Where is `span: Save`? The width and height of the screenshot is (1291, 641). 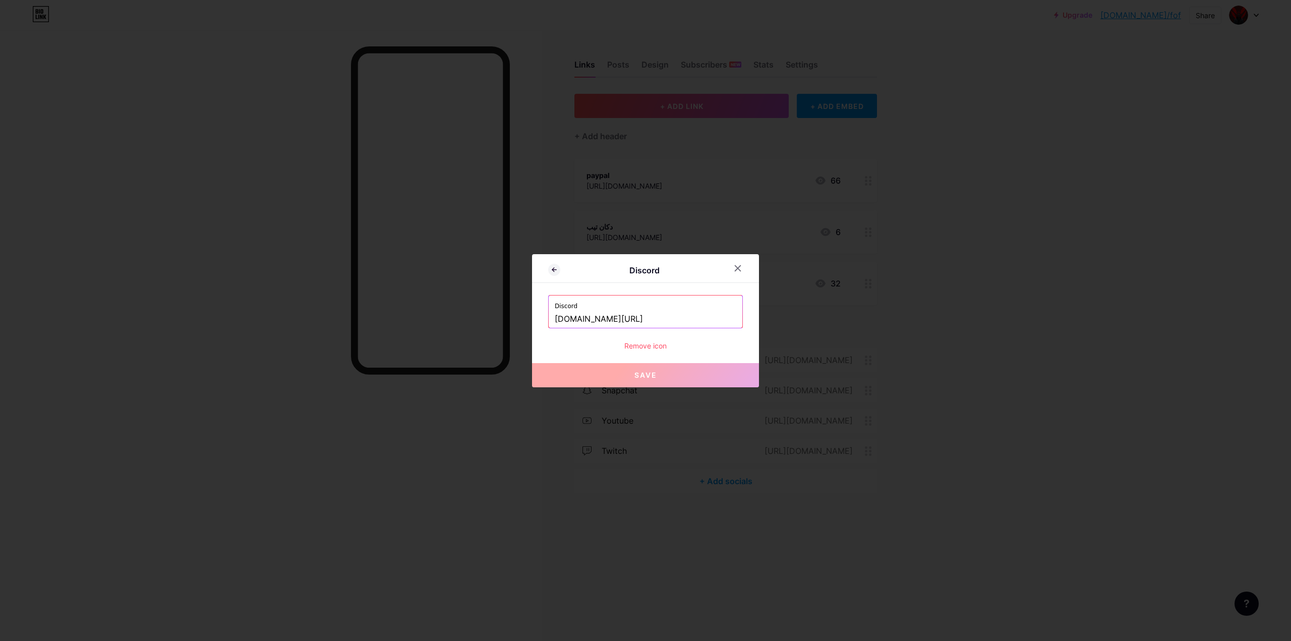 span: Save is located at coordinates (645, 375).